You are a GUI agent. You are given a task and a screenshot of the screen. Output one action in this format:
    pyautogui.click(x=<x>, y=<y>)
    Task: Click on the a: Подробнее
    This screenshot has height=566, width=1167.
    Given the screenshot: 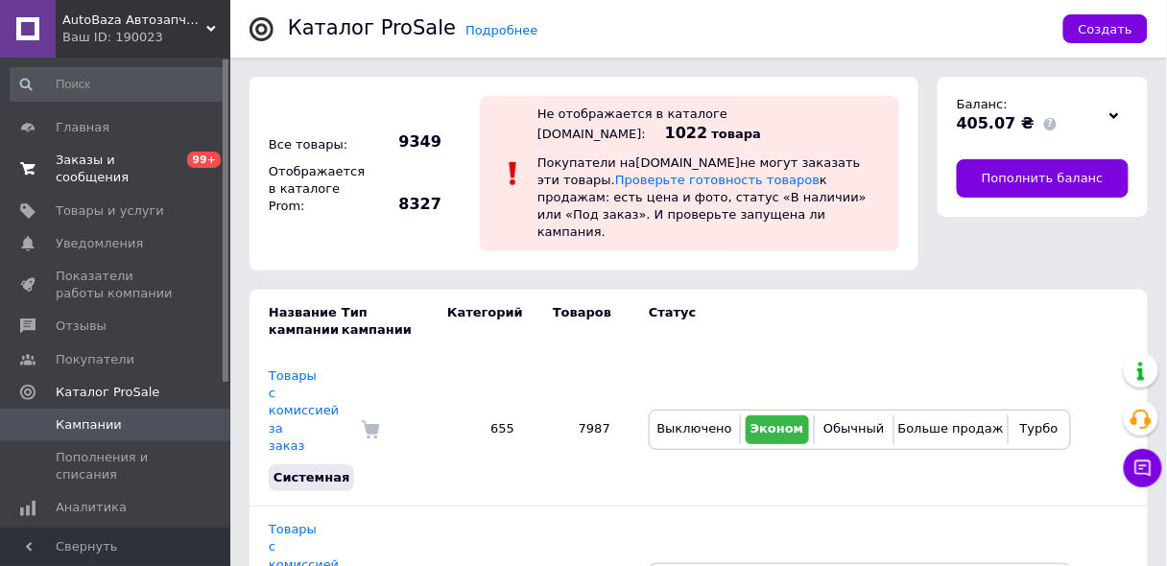 What is the action you would take?
    pyautogui.click(x=501, y=30)
    